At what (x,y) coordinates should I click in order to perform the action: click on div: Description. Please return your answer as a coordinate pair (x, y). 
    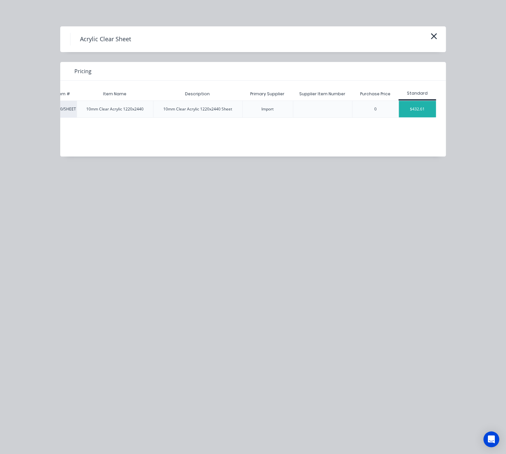
    Looking at the image, I should click on (198, 94).